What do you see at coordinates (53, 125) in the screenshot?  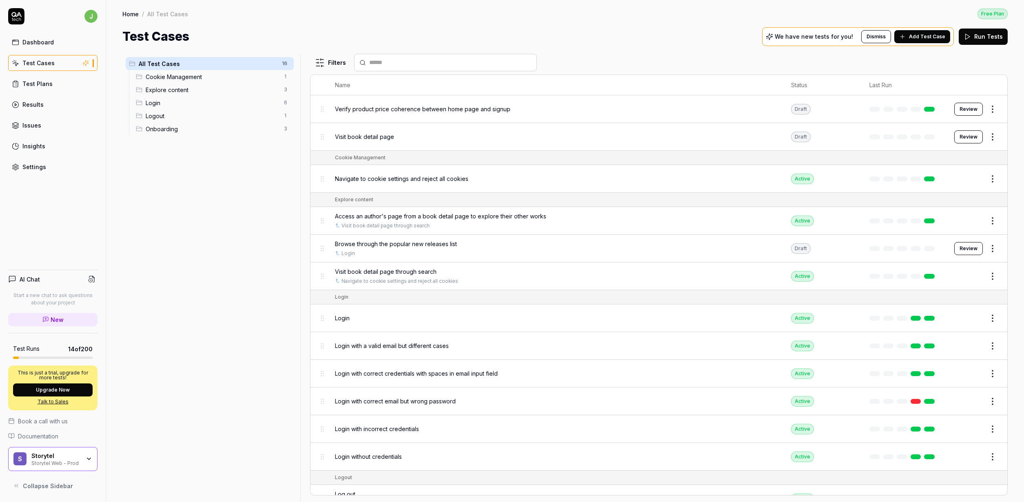 I see `a: Issues` at bounding box center [53, 125].